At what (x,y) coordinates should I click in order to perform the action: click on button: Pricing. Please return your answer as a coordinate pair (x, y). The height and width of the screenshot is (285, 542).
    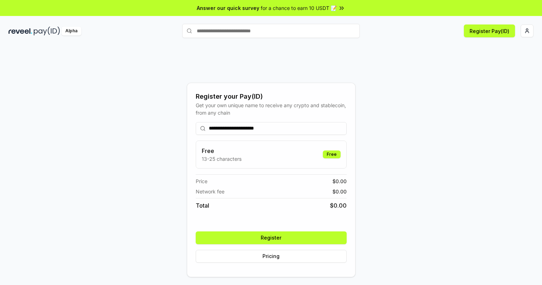
    Looking at the image, I should click on (271, 256).